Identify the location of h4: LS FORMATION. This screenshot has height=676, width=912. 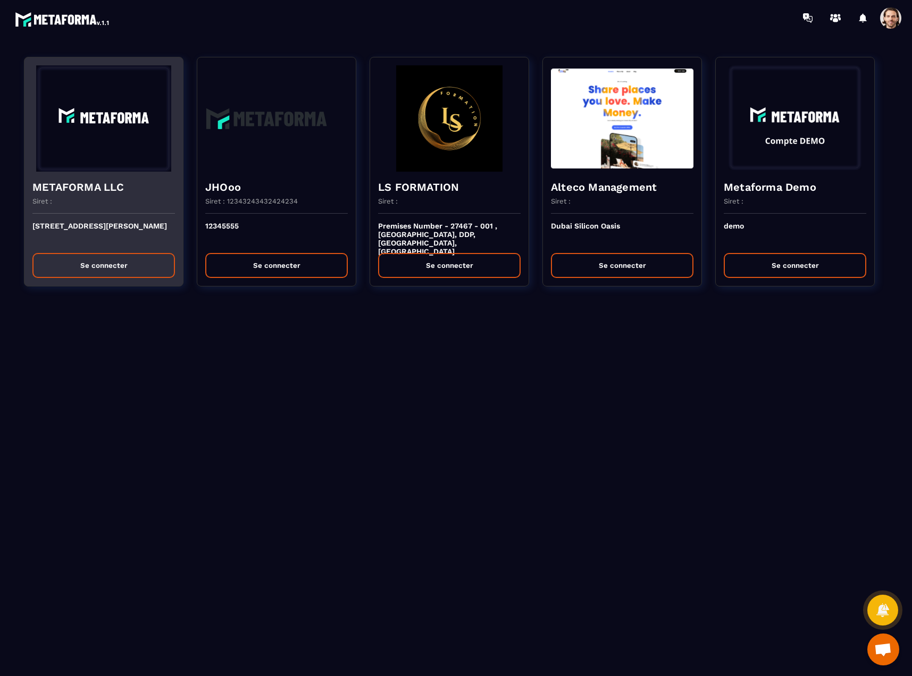
(449, 187).